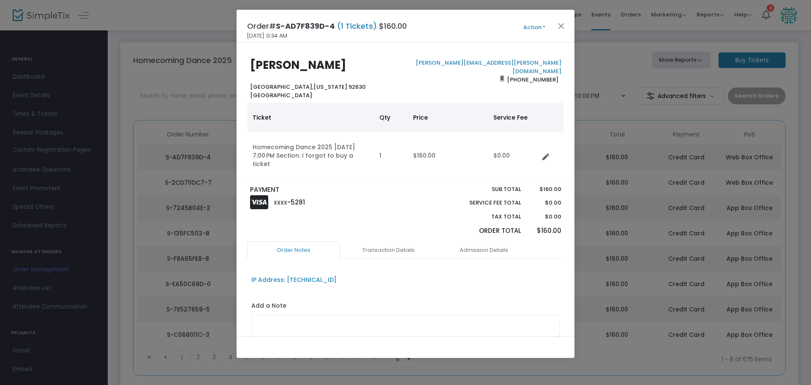 The height and width of the screenshot is (385, 811). I want to click on td: $160.00, so click(448, 155).